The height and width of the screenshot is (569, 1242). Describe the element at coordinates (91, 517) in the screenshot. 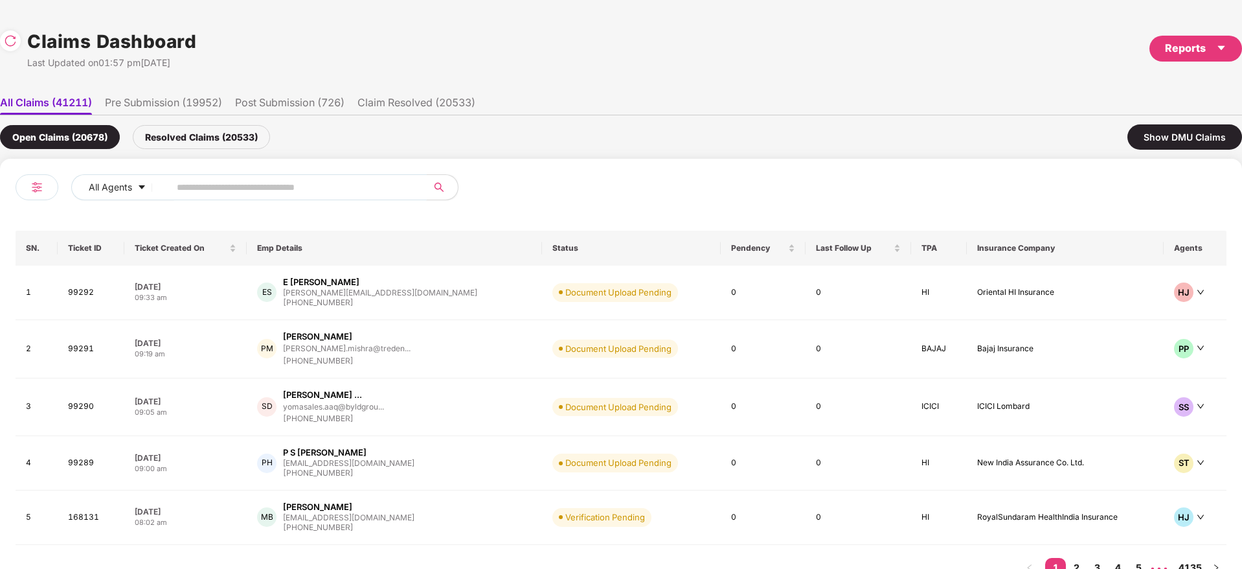

I see `td: 168131` at that location.